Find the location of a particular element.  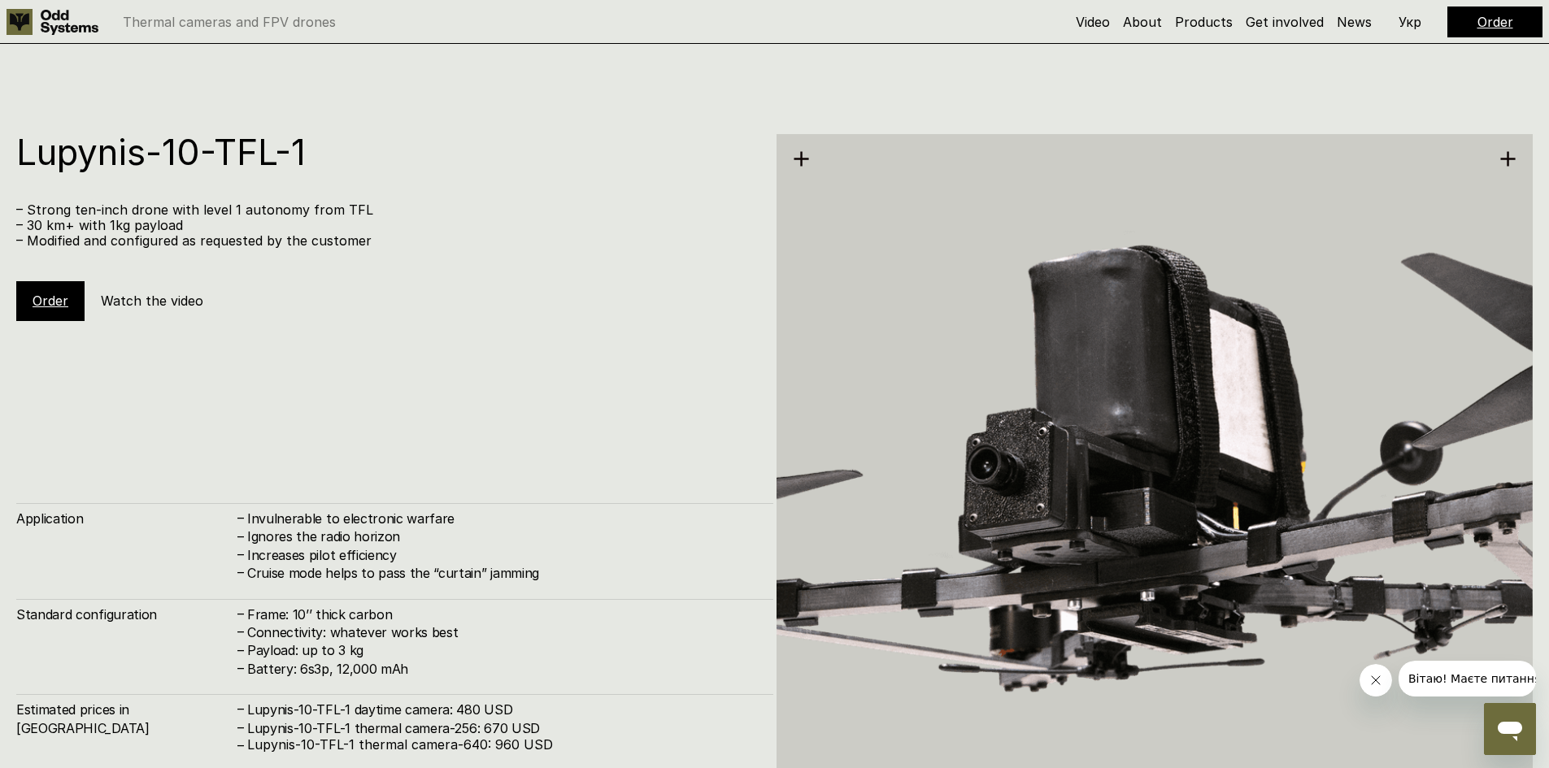

h4: Increases pilot efficiency is located at coordinates (502, 555).